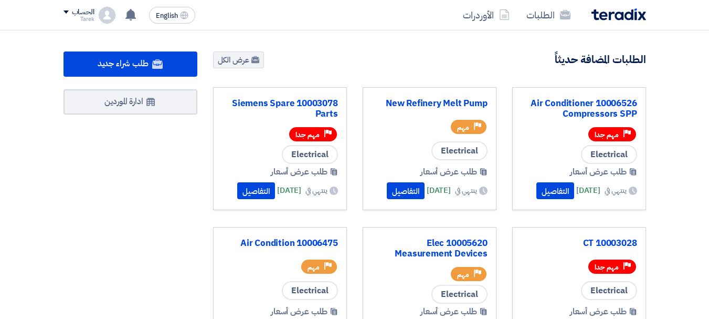  I want to click on a: 10005620 Elec Measurement Devices, so click(429, 248).